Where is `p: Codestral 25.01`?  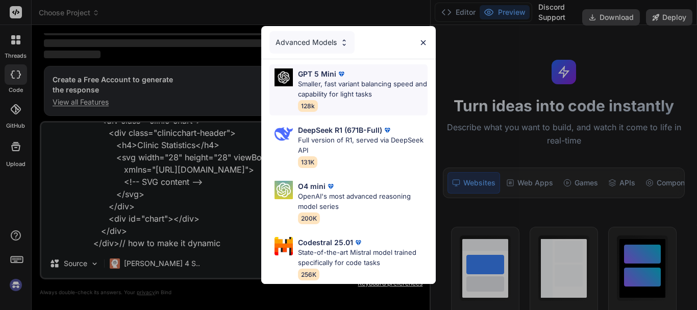 p: Codestral 25.01 is located at coordinates (326, 242).